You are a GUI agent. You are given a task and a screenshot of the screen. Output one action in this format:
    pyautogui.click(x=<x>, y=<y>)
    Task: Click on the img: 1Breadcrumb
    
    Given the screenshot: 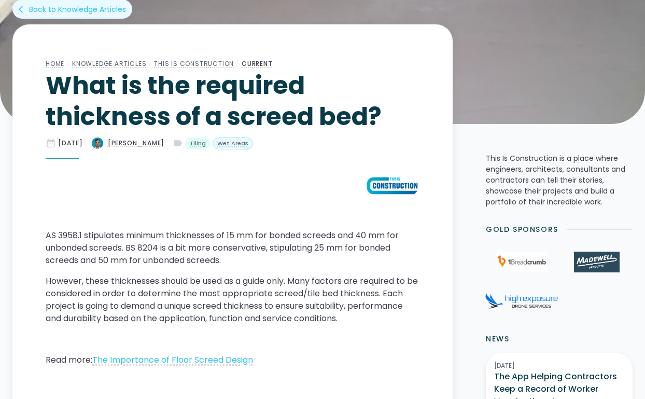 What is the action you would take?
    pyautogui.click(x=522, y=262)
    